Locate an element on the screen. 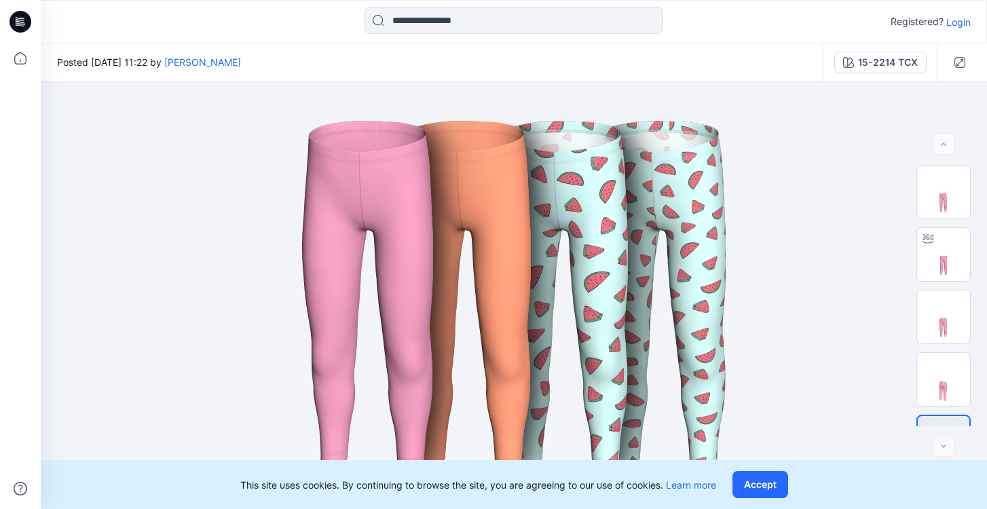 This screenshot has width=987, height=509. img: eyJhbGciOiJIUzI1NiIsImtpZCI6IjAiLCJzbHQiOiJzZXMiLCJ0eXAiOiJKV1QifQ.eyJkYXRhIjp7InR5cGUiOiJzdG9yYW... is located at coordinates (514, 295).